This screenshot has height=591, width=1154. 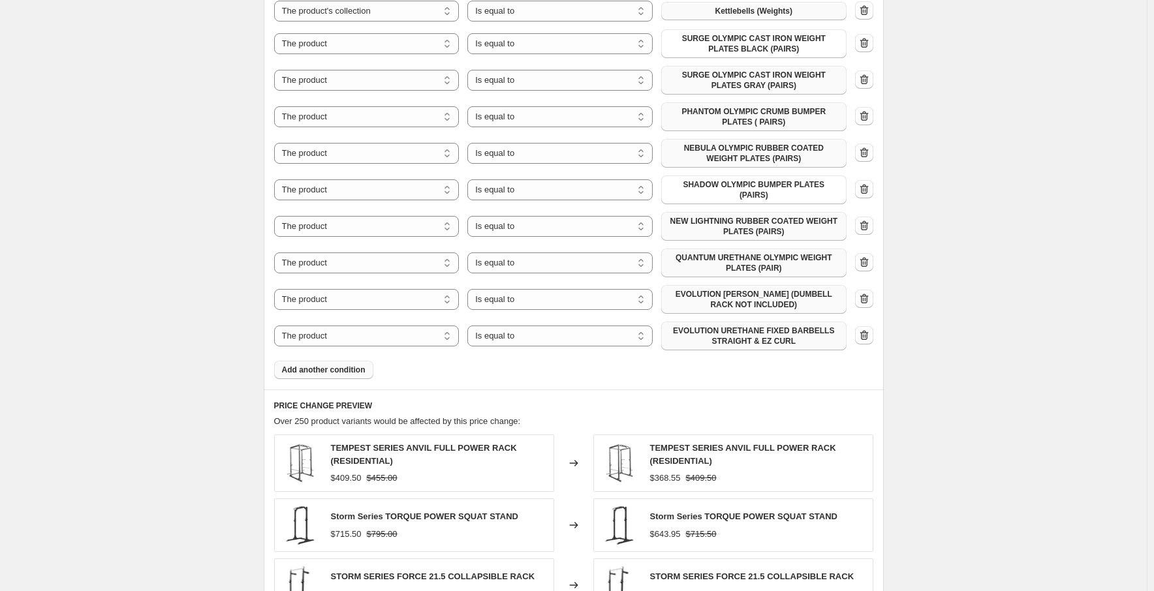 What do you see at coordinates (754, 190) in the screenshot?
I see `span: SHADOW OLYMPIC BUMPER PLATES (PAIRS)` at bounding box center [754, 190].